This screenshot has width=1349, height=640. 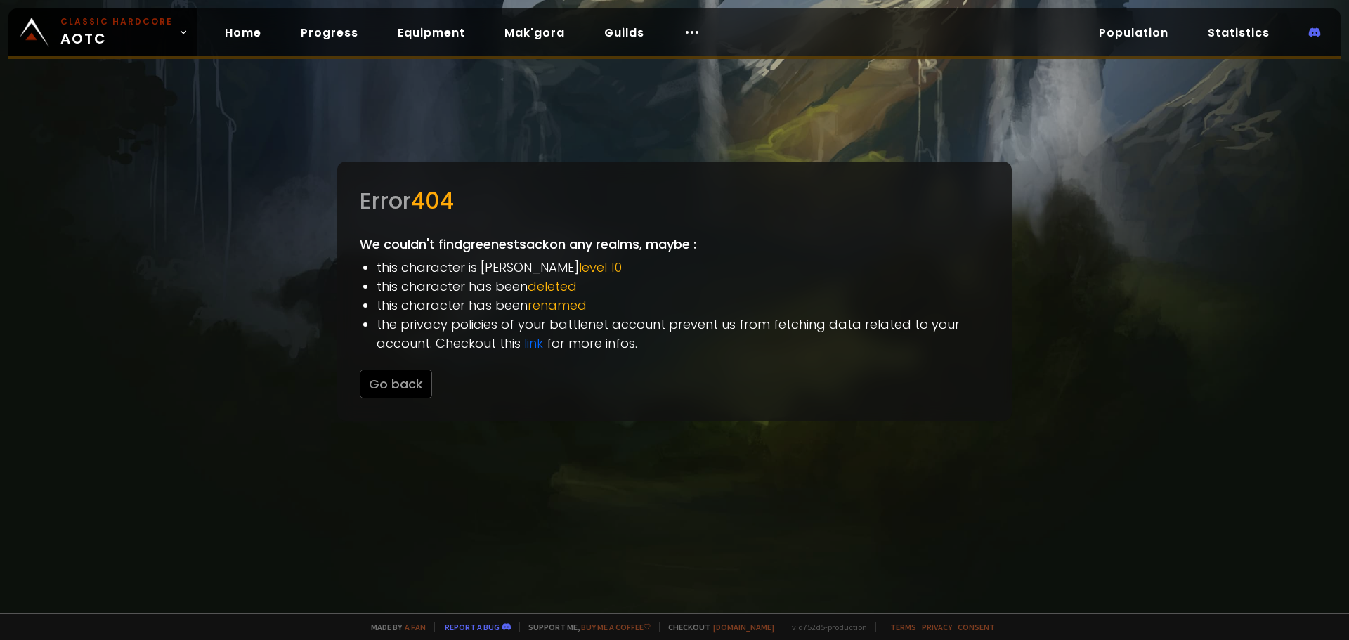 I want to click on span: Made by, so click(x=394, y=627).